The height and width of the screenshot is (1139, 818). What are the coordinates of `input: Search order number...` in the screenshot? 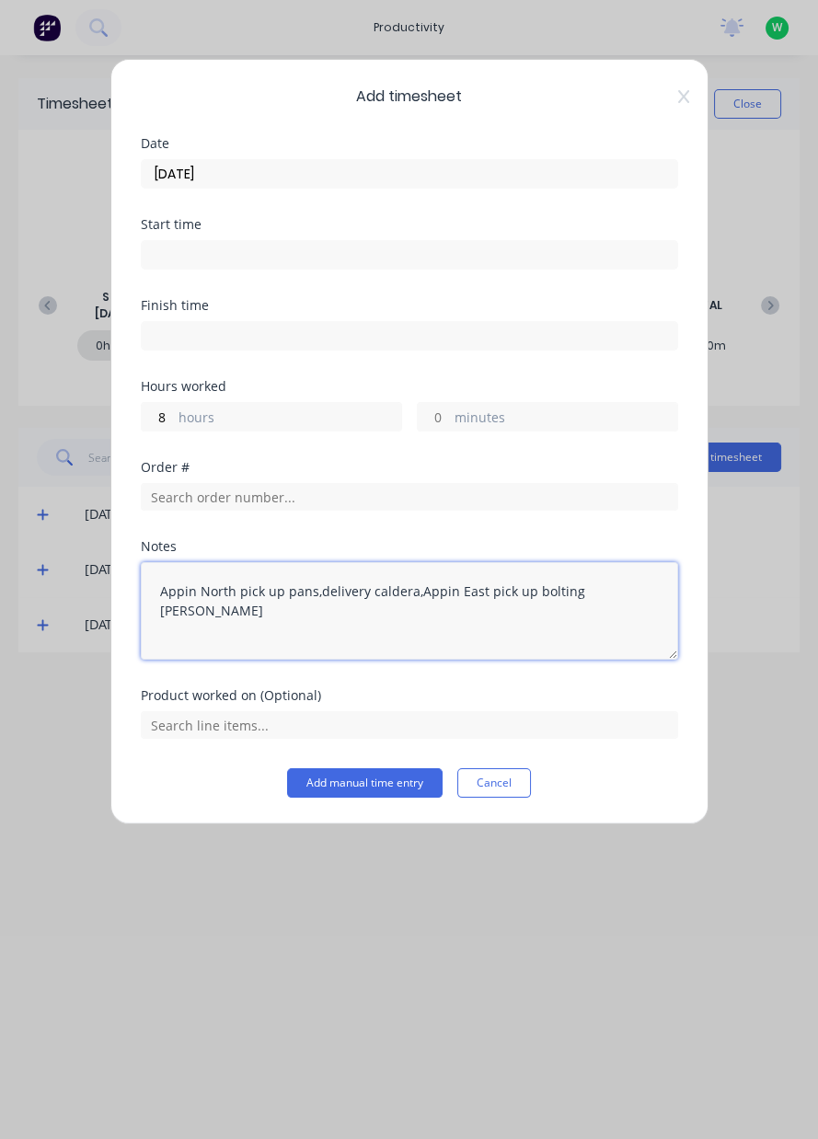 It's located at (410, 497).